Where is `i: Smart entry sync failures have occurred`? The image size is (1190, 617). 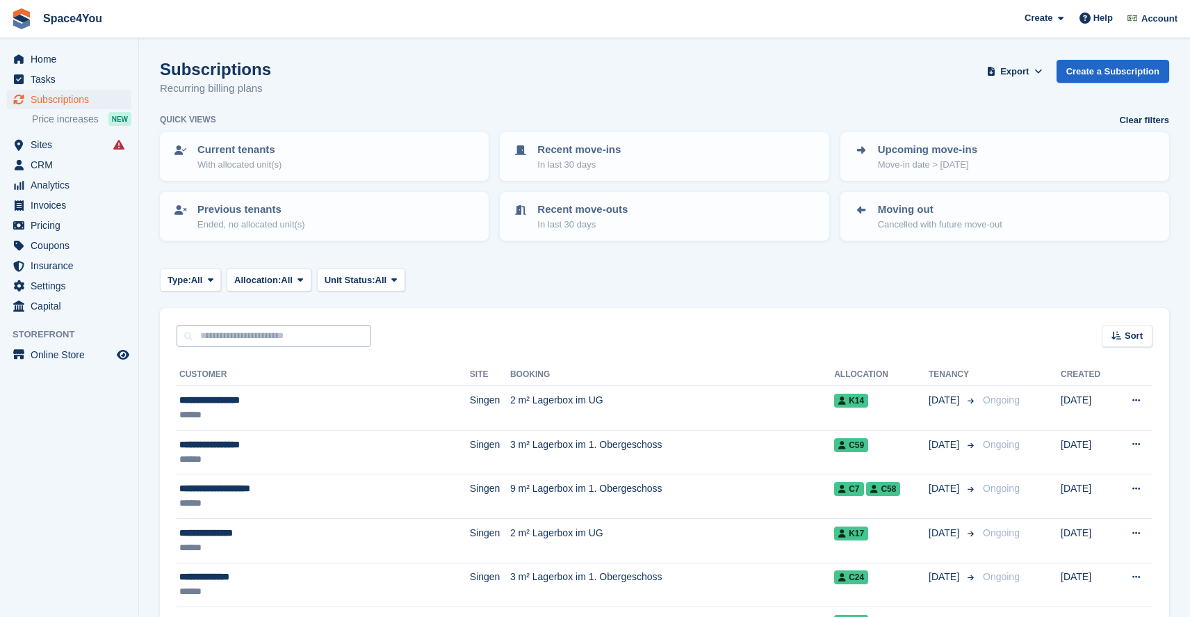 i: Smart entry sync failures have occurred is located at coordinates (119, 145).